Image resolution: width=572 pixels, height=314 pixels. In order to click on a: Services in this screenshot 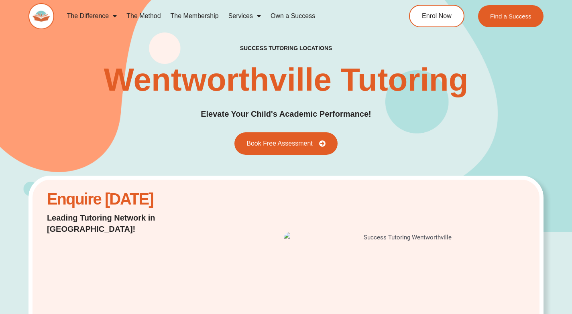, I will do `click(245, 16)`.